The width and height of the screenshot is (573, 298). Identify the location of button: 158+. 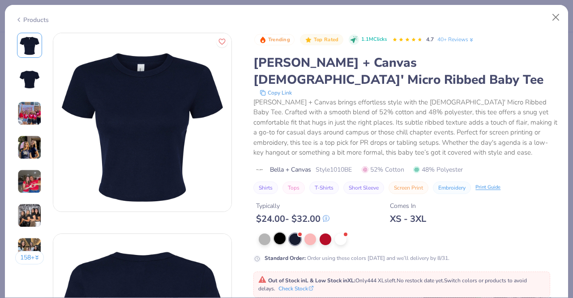
(30, 258).